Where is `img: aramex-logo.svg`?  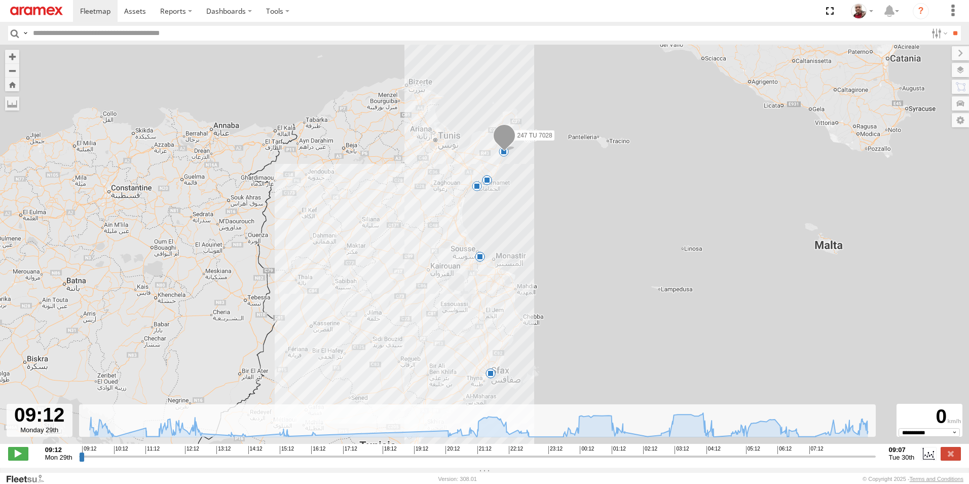
img: aramex-logo.svg is located at coordinates (37, 11).